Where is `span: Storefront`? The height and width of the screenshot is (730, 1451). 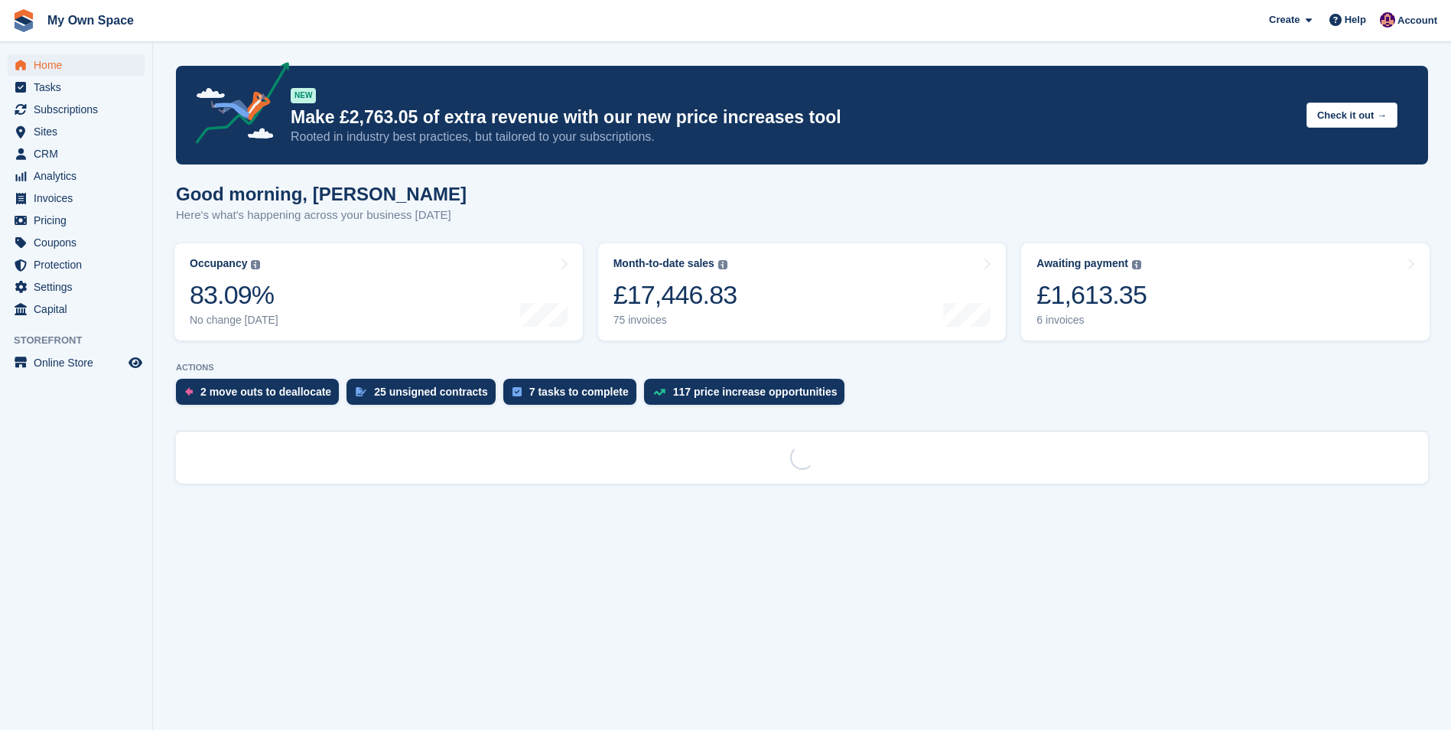 span: Storefront is located at coordinates (83, 340).